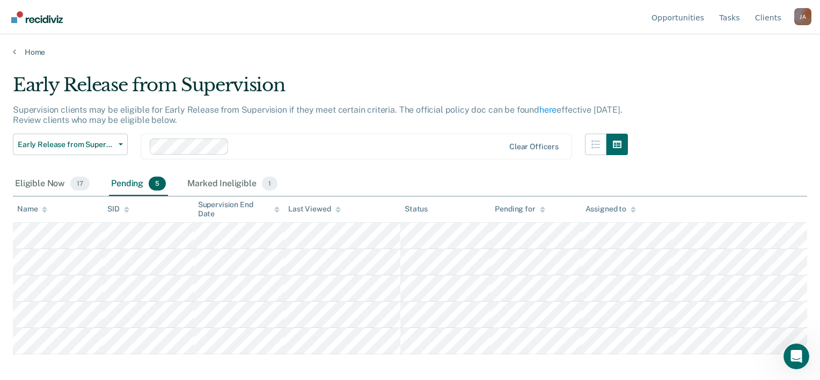  Describe the element at coordinates (314, 209) in the screenshot. I see `div: Last Viewed` at that location.